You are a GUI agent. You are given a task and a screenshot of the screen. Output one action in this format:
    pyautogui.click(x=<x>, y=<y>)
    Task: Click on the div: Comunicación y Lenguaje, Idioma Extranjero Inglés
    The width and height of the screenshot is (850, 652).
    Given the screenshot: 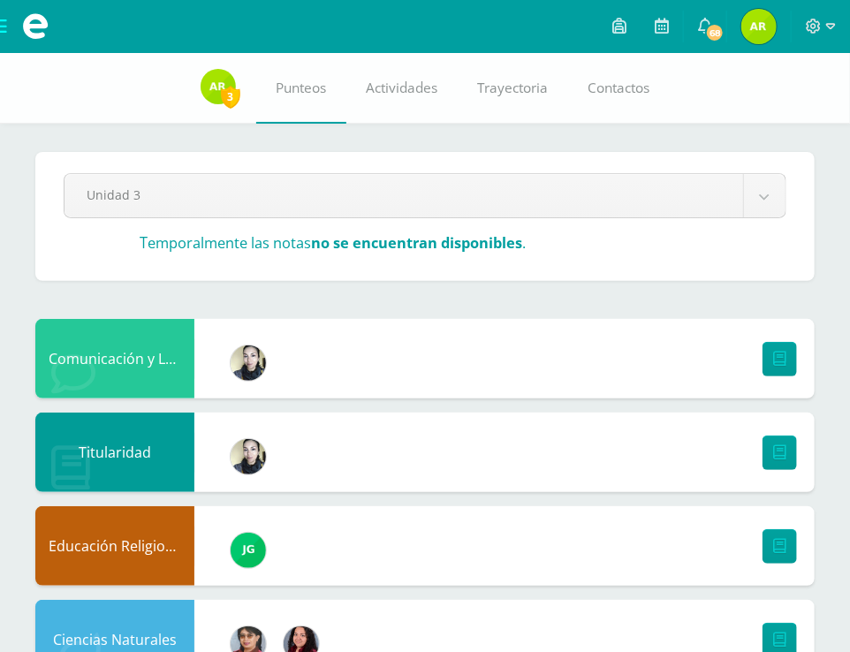 What is the action you would take?
    pyautogui.click(x=115, y=359)
    